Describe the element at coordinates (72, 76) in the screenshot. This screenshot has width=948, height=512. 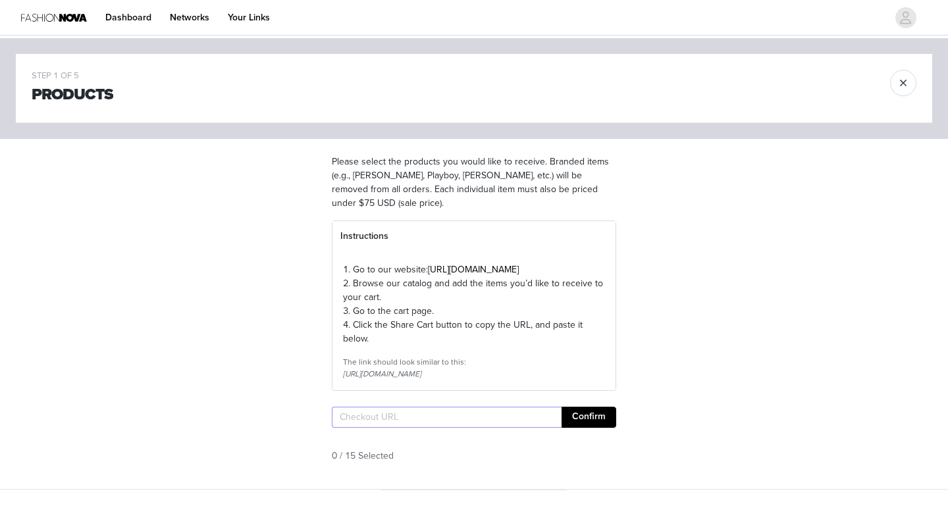
I see `div: STEP 1 OF 5` at that location.